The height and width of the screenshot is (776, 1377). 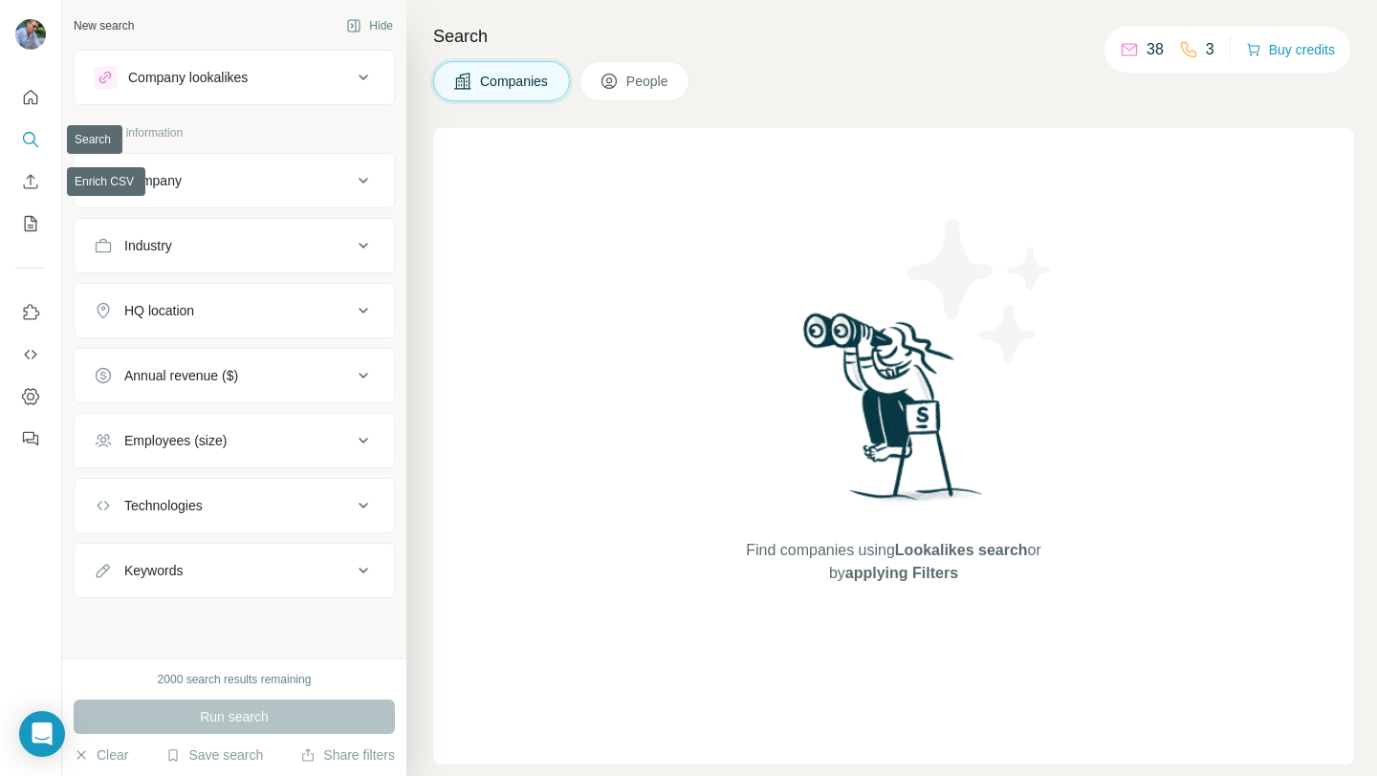 What do you see at coordinates (100, 755) in the screenshot?
I see `button: Clear` at bounding box center [100, 755].